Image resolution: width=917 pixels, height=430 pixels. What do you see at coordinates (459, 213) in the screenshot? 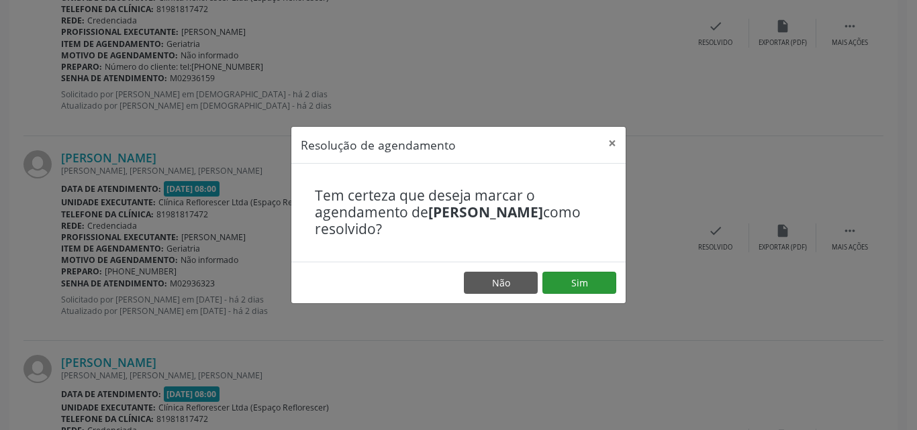
I see `h4: Tem certeza que deseja marcar o agendamento de como resolvido?` at bounding box center [459, 213].